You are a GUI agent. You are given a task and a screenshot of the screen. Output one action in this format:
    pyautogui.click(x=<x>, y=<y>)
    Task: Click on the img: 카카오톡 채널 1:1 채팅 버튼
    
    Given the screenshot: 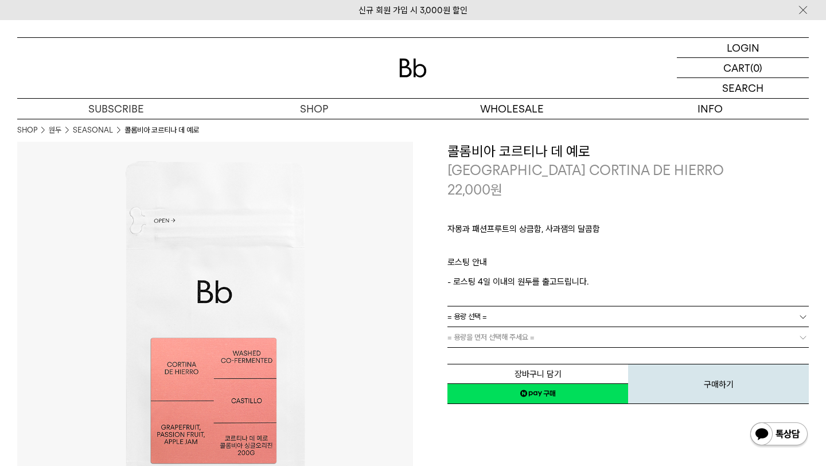 What is the action you would take?
    pyautogui.click(x=779, y=435)
    